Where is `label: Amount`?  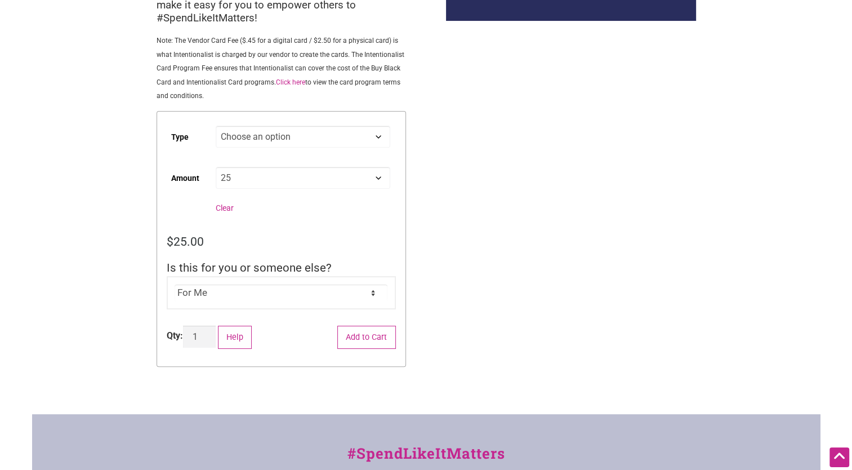
label: Amount is located at coordinates (185, 178).